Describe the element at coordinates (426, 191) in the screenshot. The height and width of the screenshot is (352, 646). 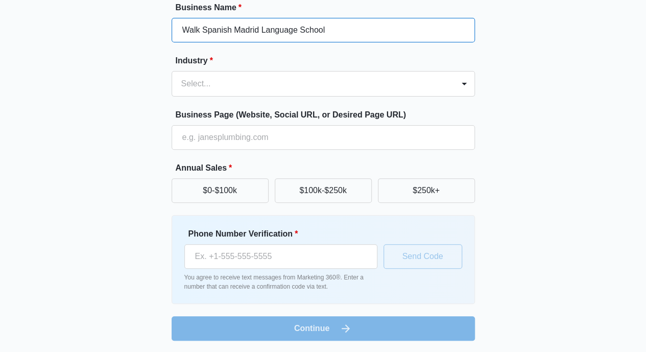
I see `button: $250k+` at that location.